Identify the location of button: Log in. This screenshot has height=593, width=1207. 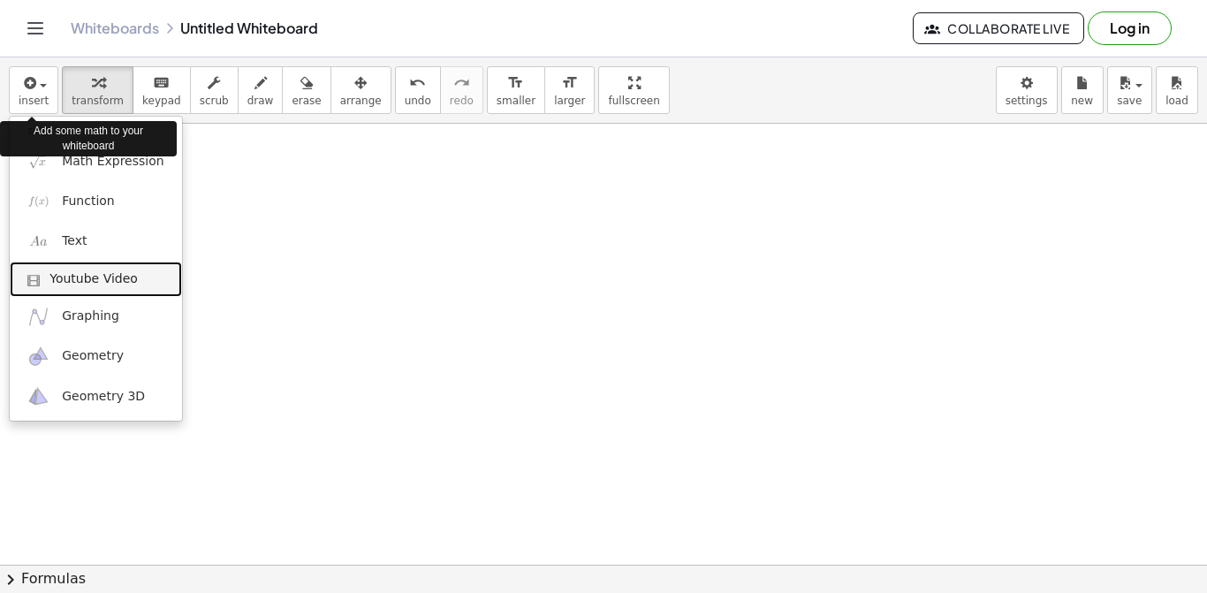
(1129, 28).